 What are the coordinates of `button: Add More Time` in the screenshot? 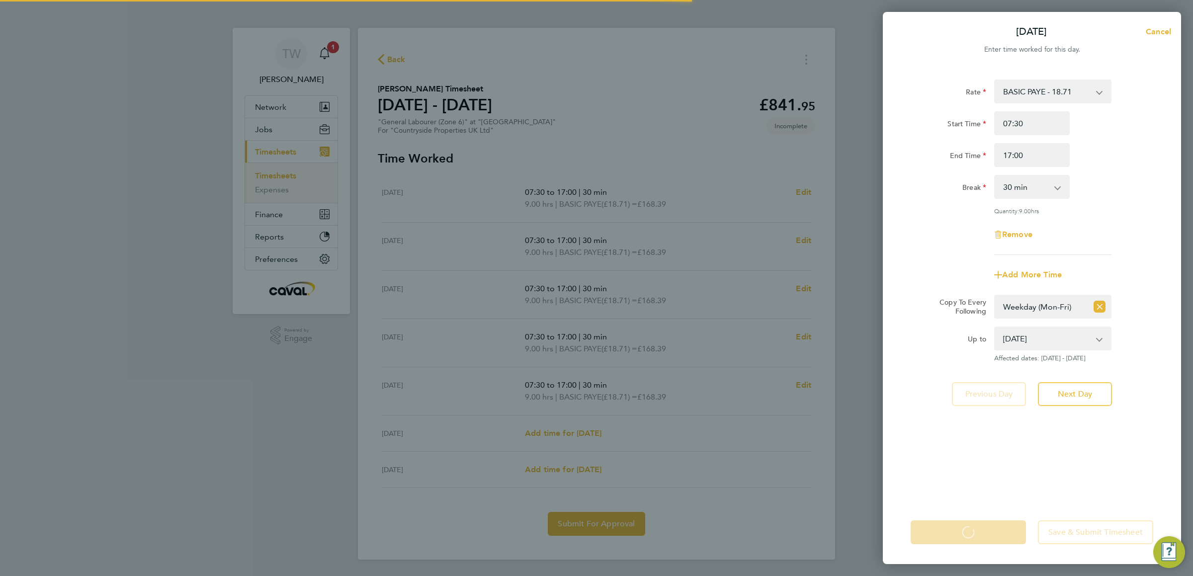 It's located at (1028, 275).